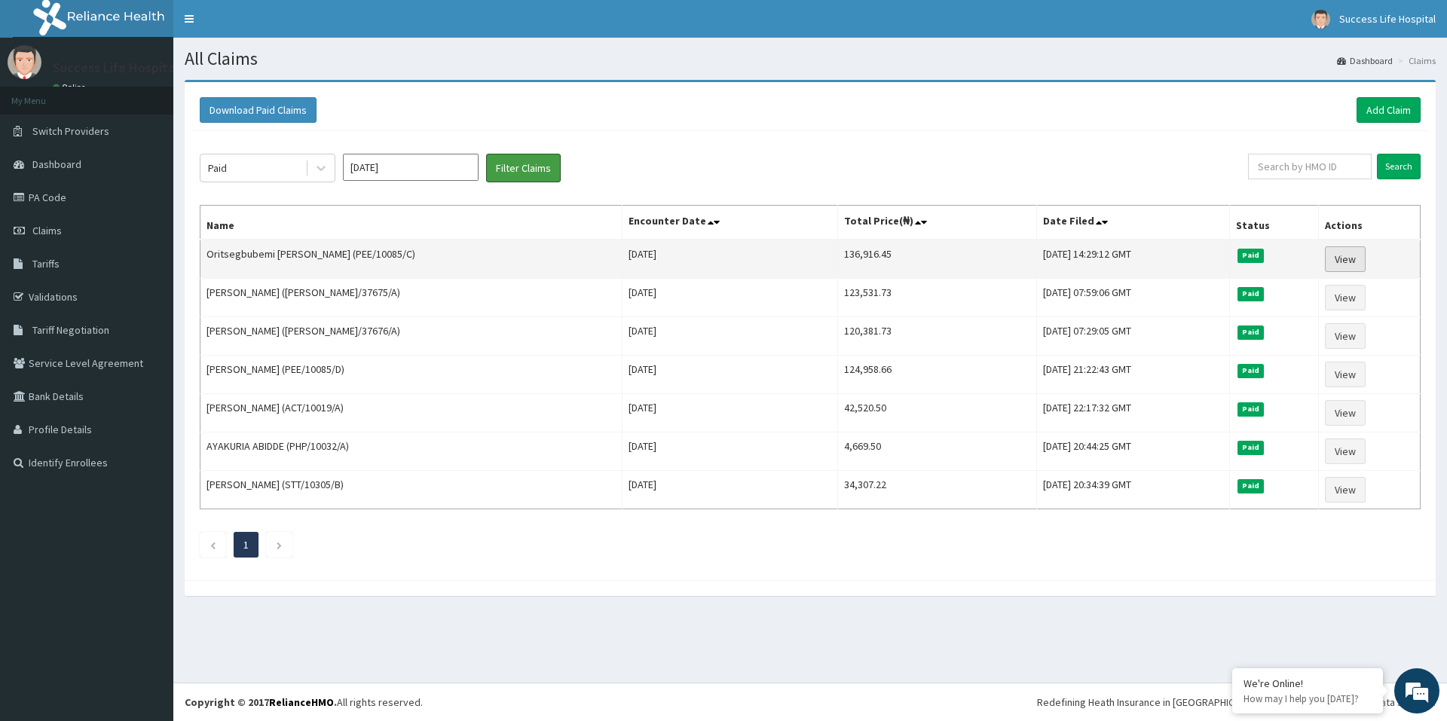 Image resolution: width=1447 pixels, height=721 pixels. I want to click on input: Select Month and Year, so click(411, 167).